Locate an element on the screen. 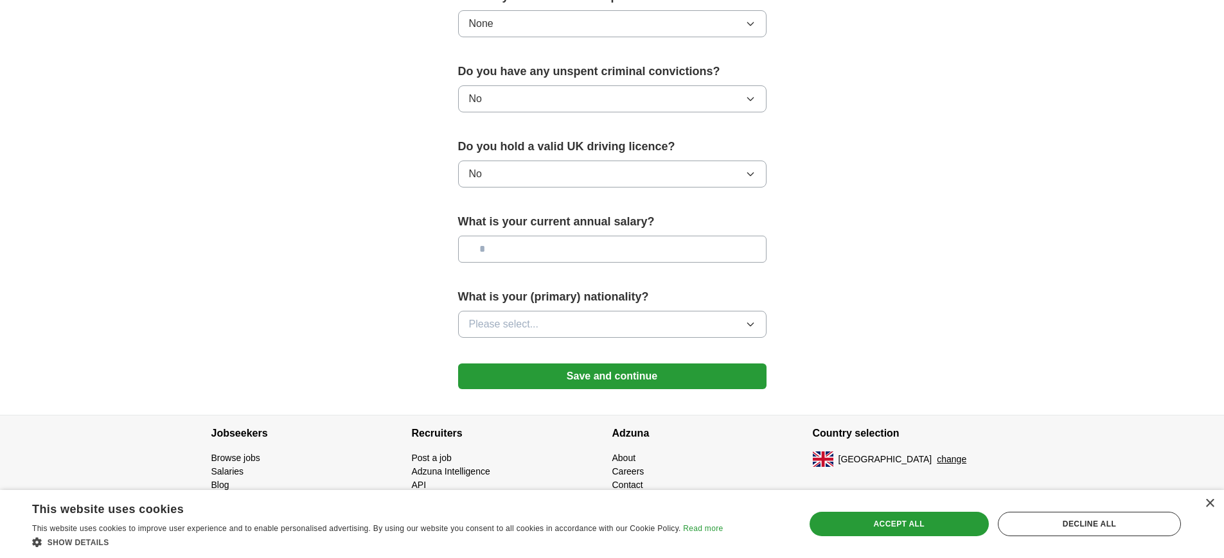 The width and height of the screenshot is (1224, 558). label: Do you have any unspent criminal convictions? is located at coordinates (612, 71).